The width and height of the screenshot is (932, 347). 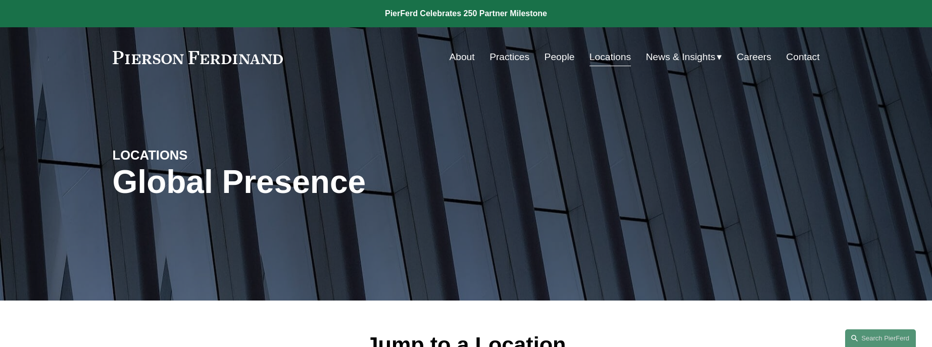 What do you see at coordinates (681, 57) in the screenshot?
I see `span: News & Insights` at bounding box center [681, 57].